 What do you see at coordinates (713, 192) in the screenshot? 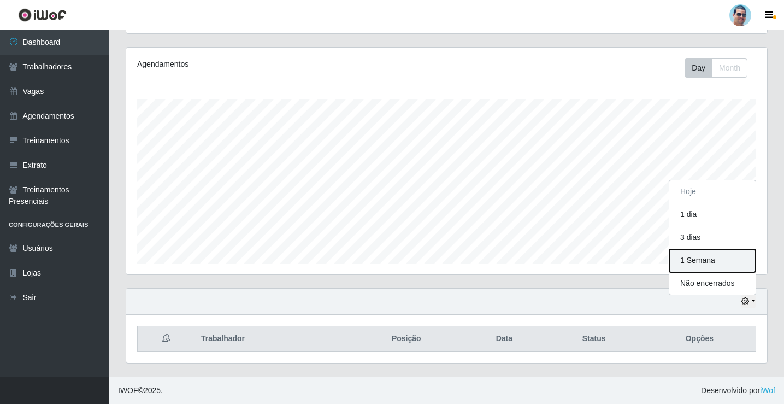
I see `button: Hoje` at bounding box center [713, 192].